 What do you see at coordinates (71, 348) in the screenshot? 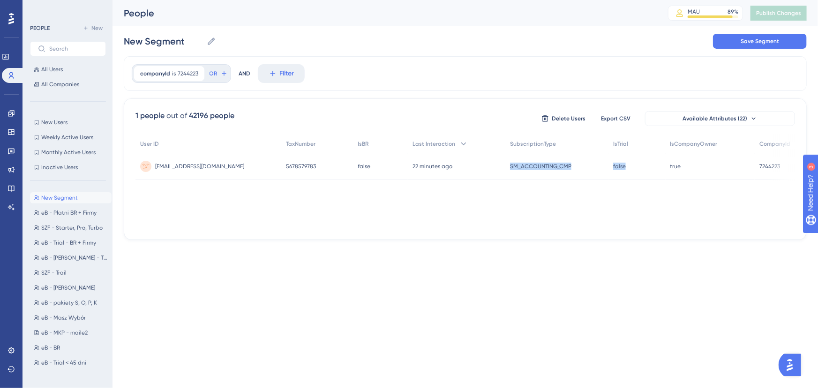
I see `button: eB - BR` at bounding box center [71, 348].